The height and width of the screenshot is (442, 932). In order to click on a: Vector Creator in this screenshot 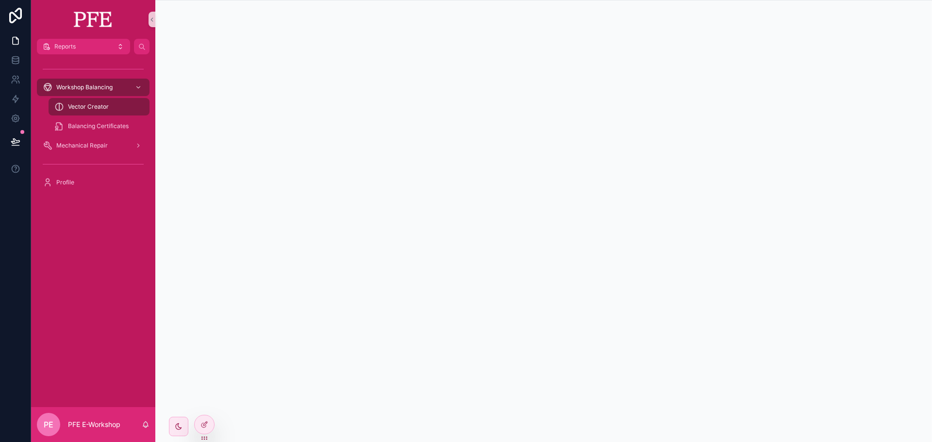, I will do `click(99, 107)`.